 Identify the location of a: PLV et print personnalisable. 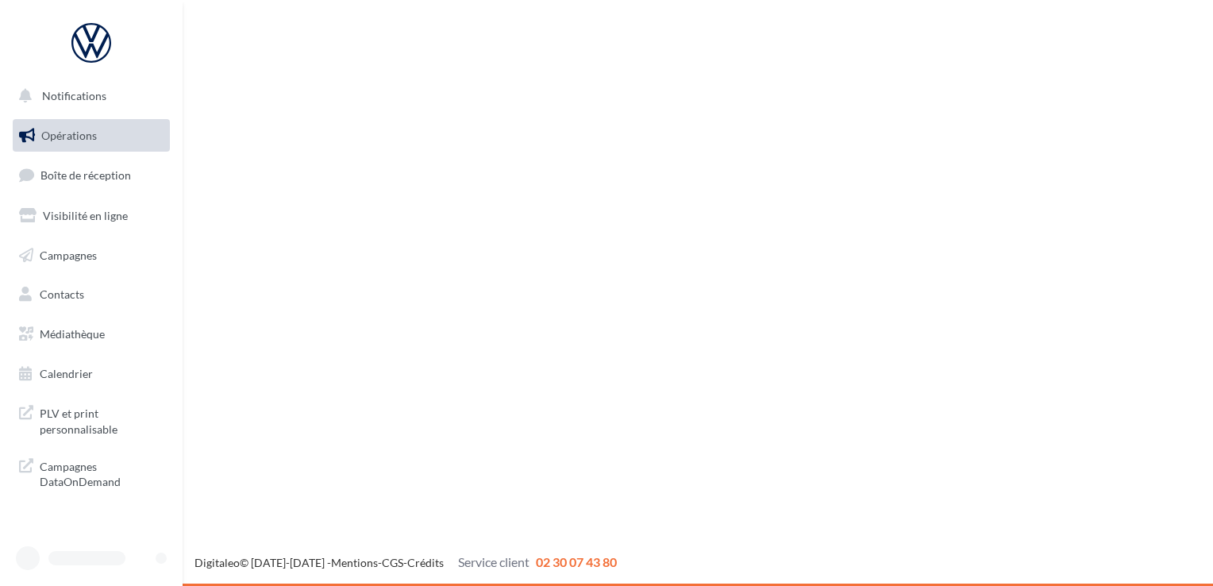
(91, 419).